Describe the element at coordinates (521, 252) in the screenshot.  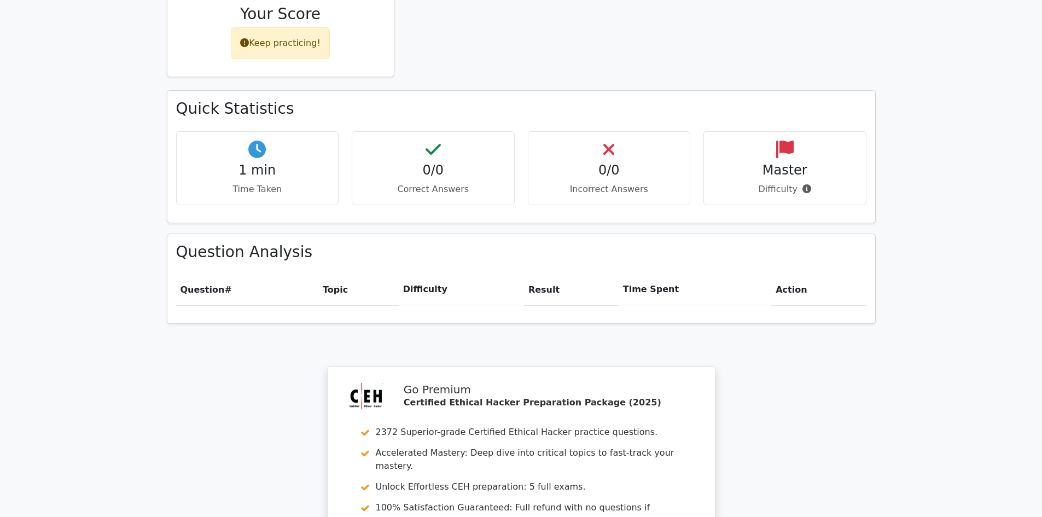
I see `h3: Question Analysis` at that location.